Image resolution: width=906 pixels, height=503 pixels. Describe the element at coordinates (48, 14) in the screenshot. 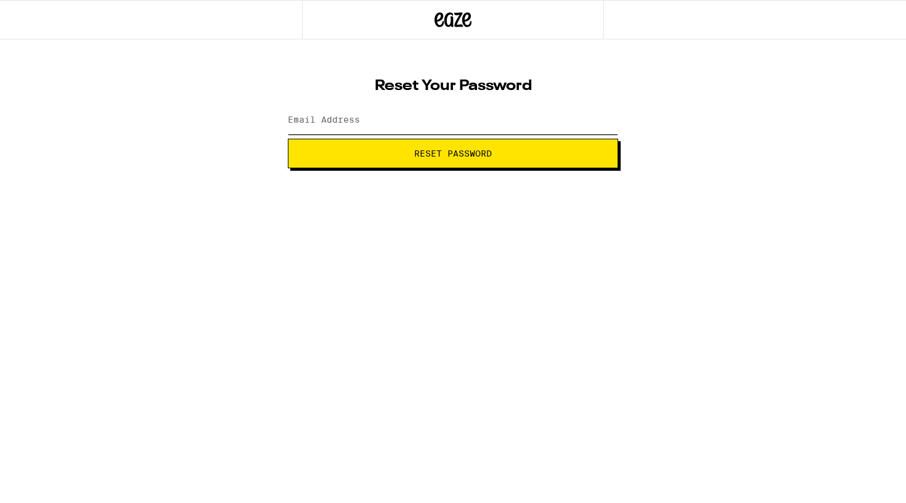

I see `span: Hi. Need any help?` at that location.